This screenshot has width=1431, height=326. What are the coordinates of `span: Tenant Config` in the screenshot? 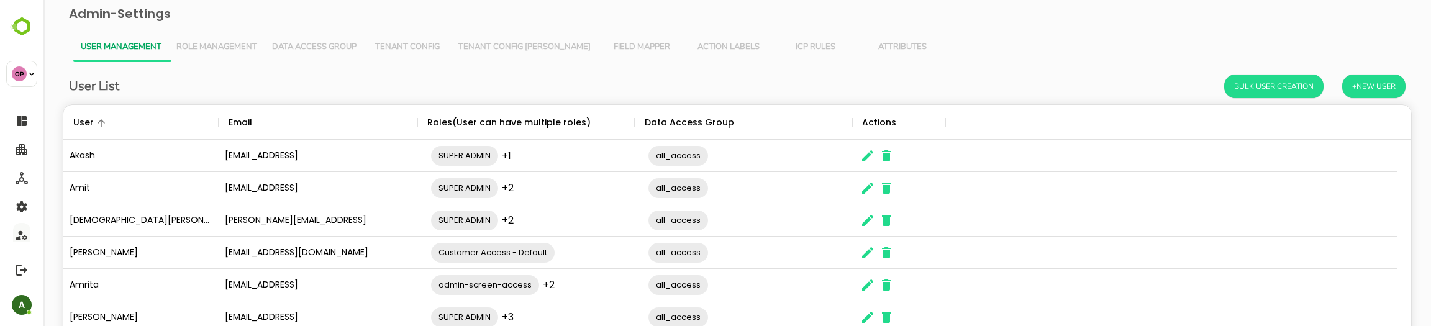 It's located at (364, 47).